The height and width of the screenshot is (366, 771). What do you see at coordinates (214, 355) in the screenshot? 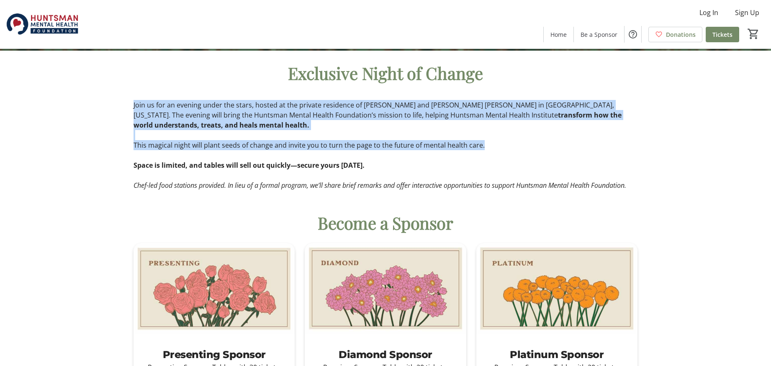
I see `div: Presenting Sponsor` at bounding box center [214, 355].